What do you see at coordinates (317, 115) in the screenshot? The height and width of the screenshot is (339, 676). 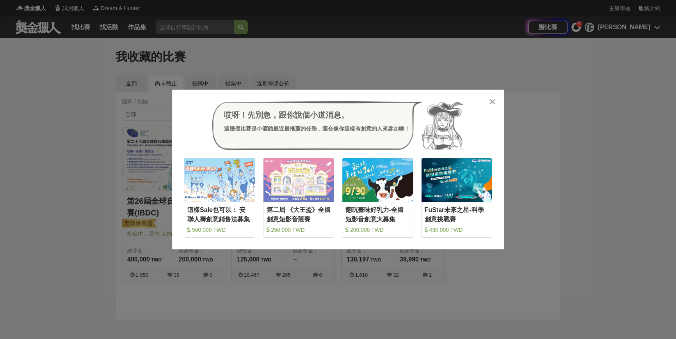 I see `div: 哎呀！先別急，跟你說個小道消息。` at bounding box center [317, 115].